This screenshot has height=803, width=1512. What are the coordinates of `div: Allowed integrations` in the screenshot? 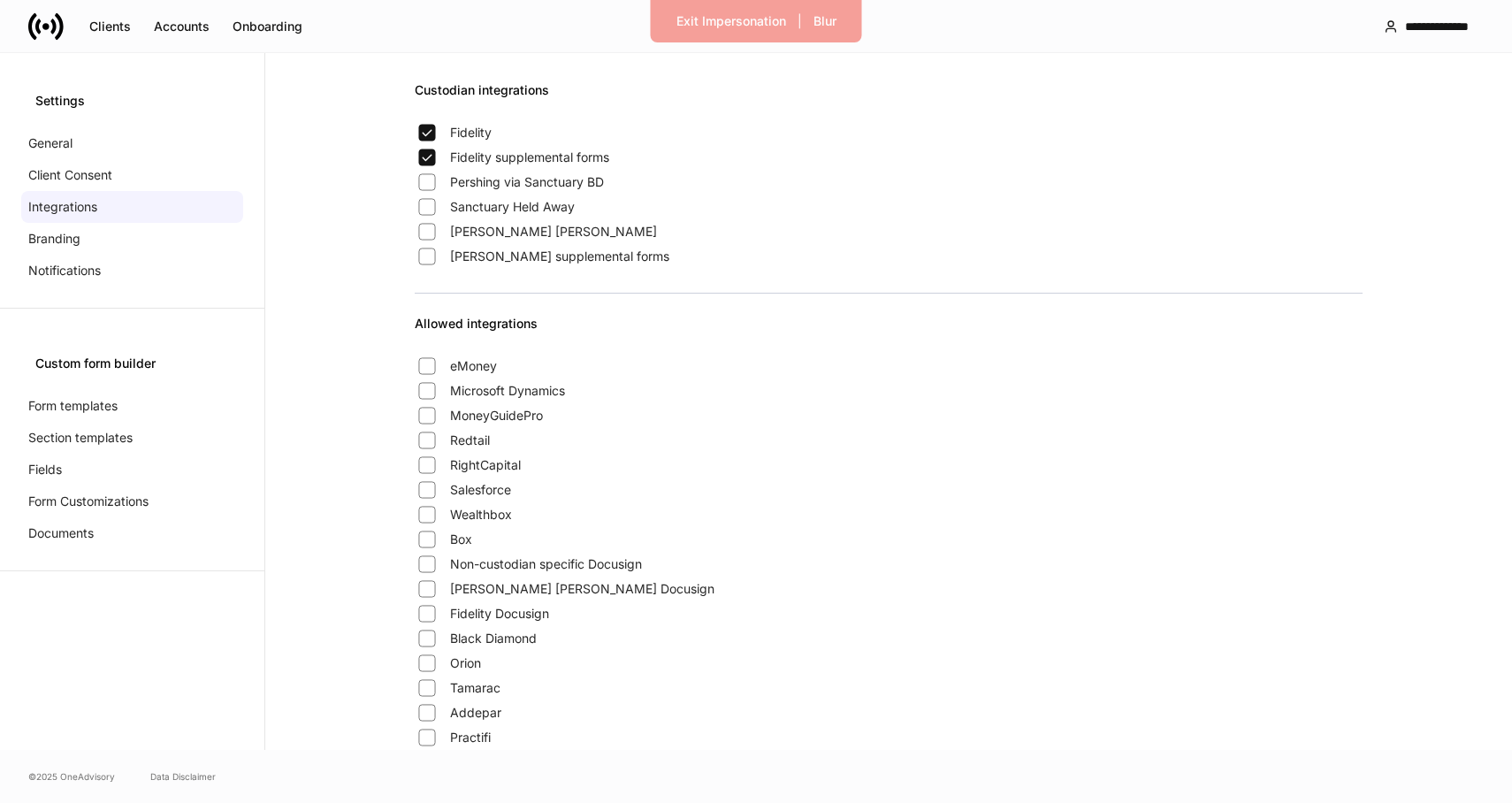 It's located at (888, 334).